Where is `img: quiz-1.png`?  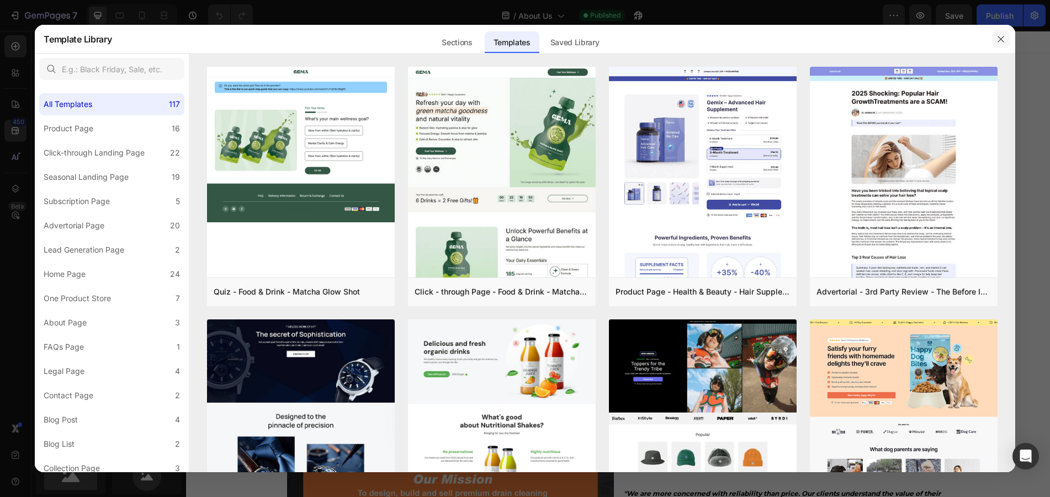 img: quiz-1.png is located at coordinates (301, 145).